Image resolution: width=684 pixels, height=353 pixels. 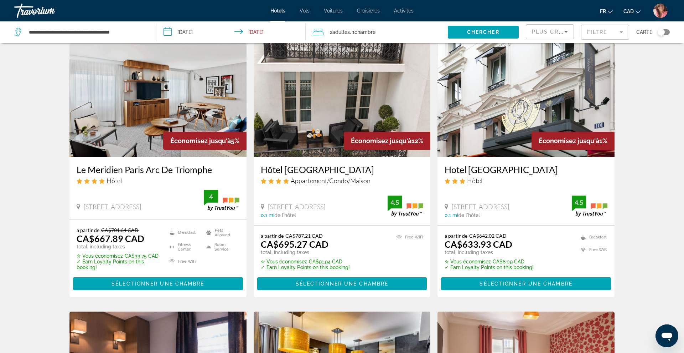 I want to click on ins: CA$695.27 CAD, so click(x=295, y=244).